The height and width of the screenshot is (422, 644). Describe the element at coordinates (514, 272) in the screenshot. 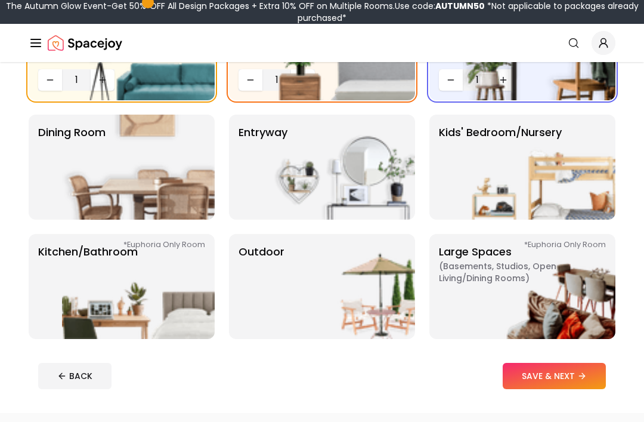

I see `span: ( Basements, Studios, Open living/dining rooms )` at that location.